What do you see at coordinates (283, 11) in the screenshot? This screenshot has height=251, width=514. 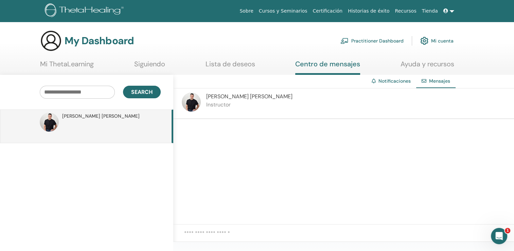 I see `a: Cursos y Seminarios` at bounding box center [283, 11].